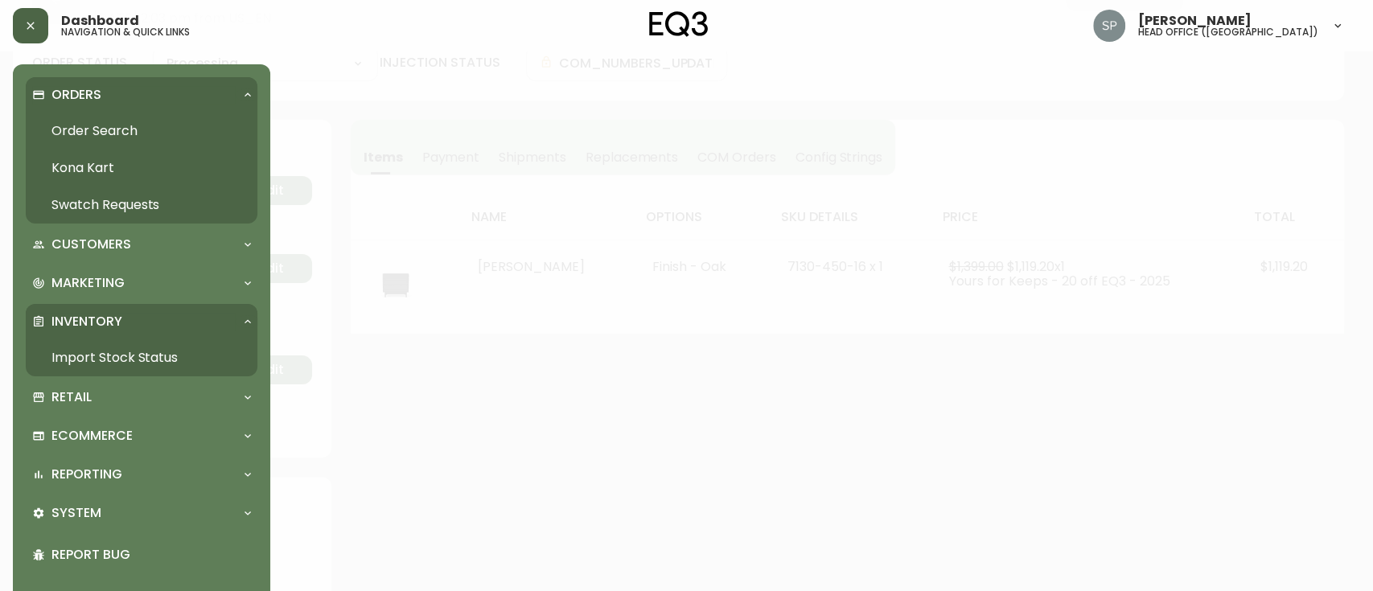 The height and width of the screenshot is (591, 1373). What do you see at coordinates (1109, 26) in the screenshot?
I see `img: 0cb179e7bf3690758a1aaa5f0aafa0b4` at bounding box center [1109, 26].